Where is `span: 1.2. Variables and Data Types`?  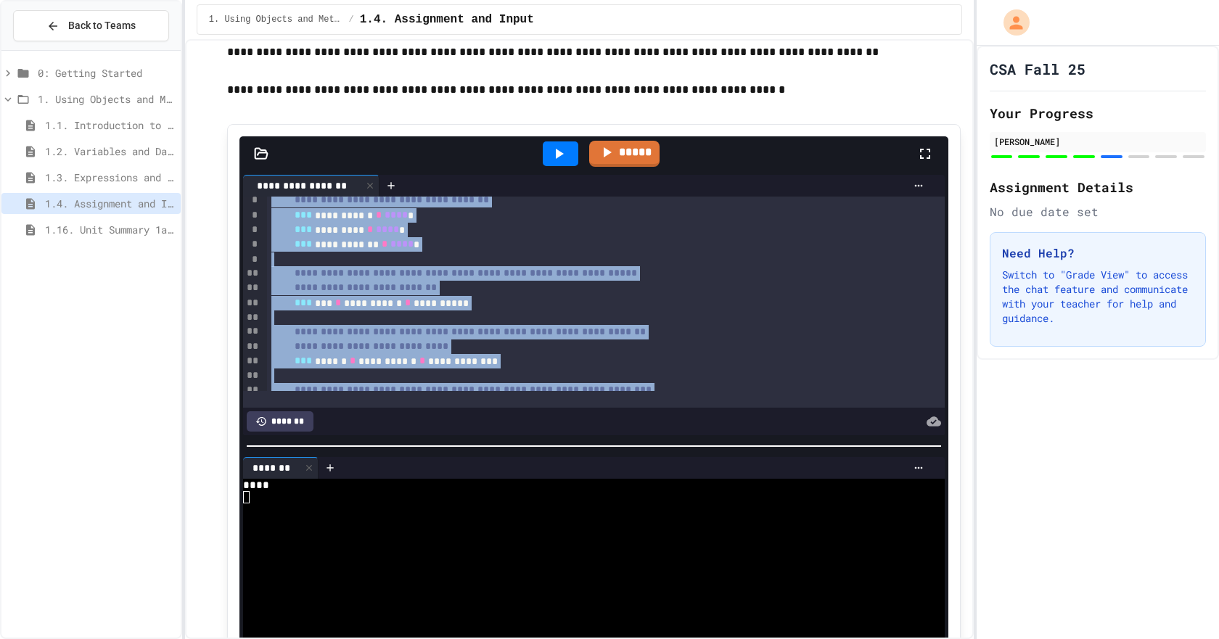 span: 1.2. Variables and Data Types is located at coordinates (110, 151).